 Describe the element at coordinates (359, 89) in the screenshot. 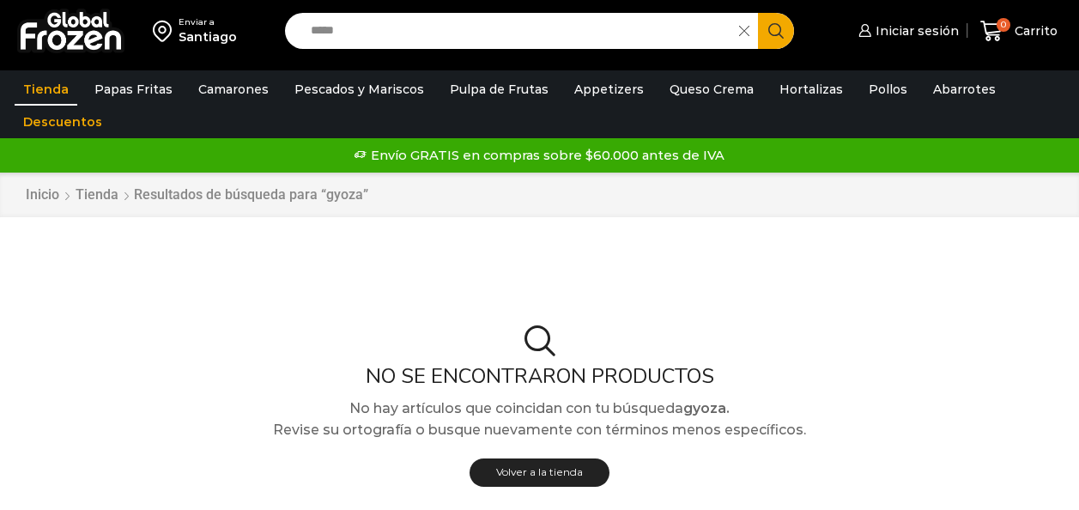

I see `a: Pescados y Mariscos` at that location.